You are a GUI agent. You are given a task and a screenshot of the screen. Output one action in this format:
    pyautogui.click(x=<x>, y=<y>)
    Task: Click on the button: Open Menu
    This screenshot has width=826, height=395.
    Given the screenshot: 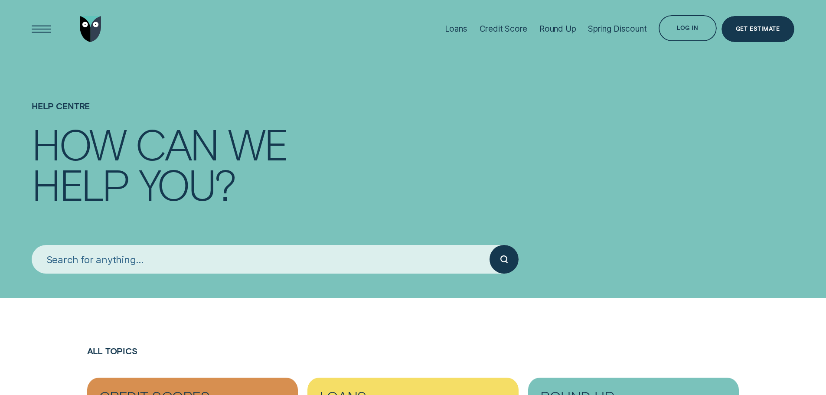 What is the action you would take?
    pyautogui.click(x=42, y=29)
    